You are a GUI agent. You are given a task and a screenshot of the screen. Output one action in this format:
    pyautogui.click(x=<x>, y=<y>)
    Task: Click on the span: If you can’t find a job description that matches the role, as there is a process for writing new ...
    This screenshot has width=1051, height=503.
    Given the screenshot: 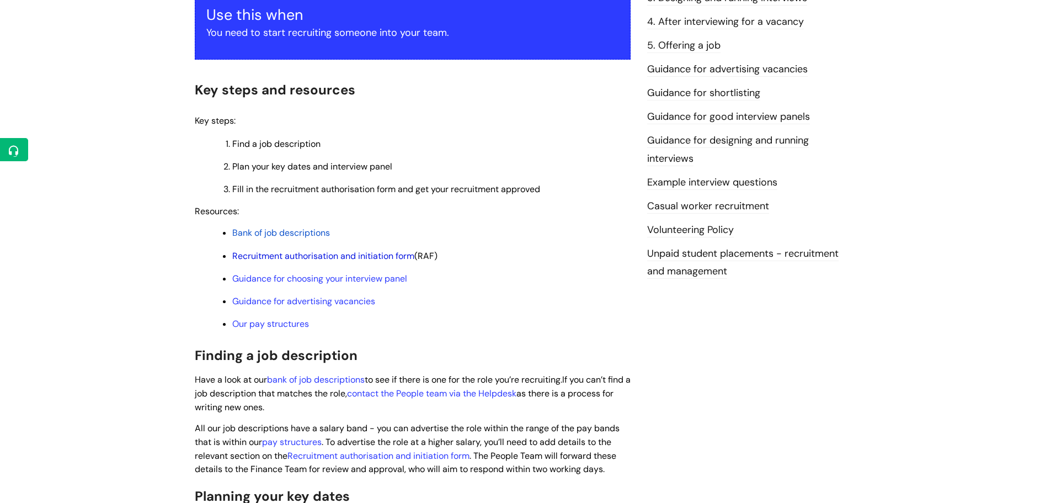 What is the action you would take?
    pyautogui.click(x=413, y=393)
    